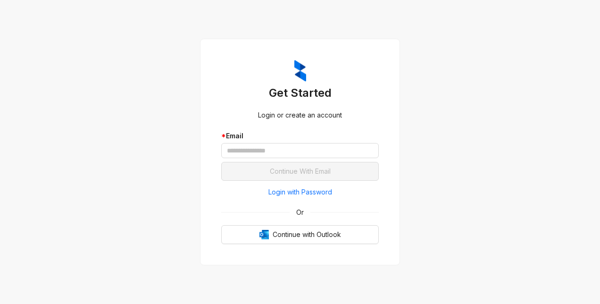 The image size is (600, 304). I want to click on button: OutlookContinue with Outlook, so click(300, 235).